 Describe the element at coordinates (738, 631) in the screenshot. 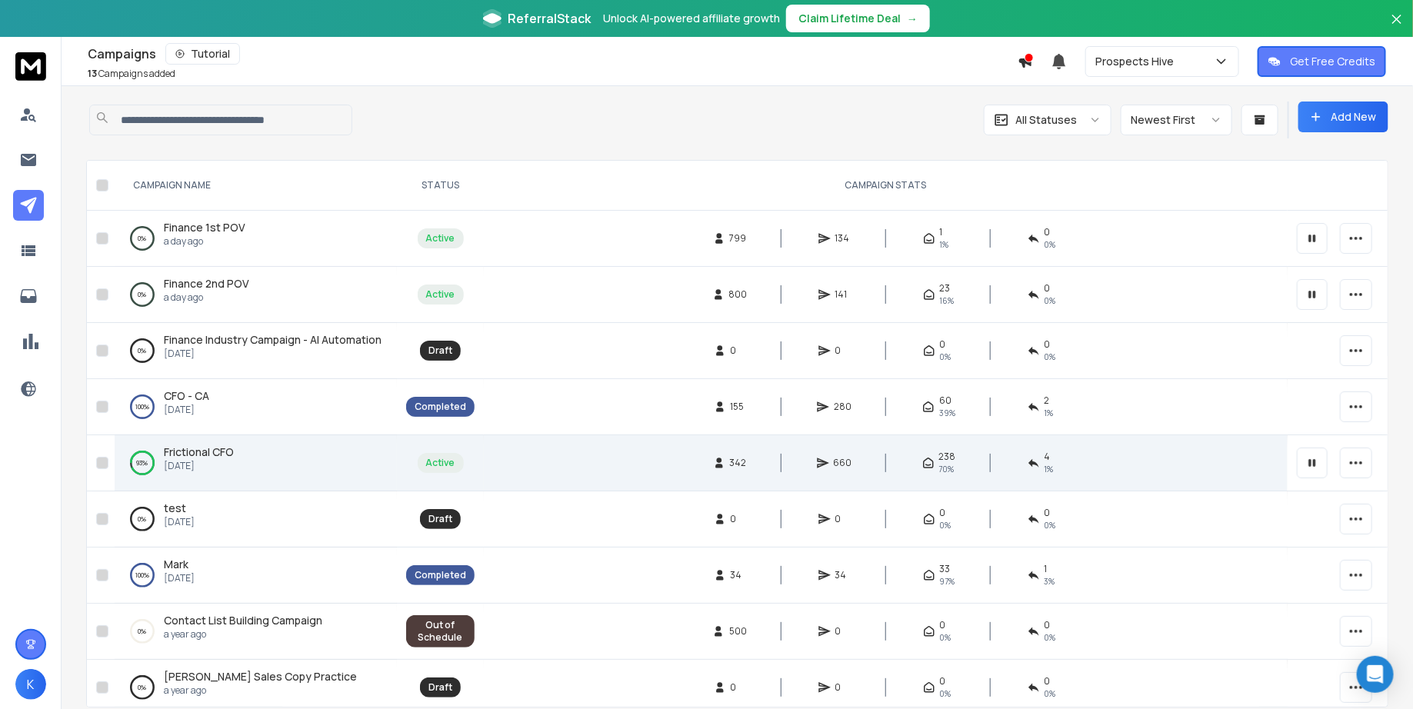

I see `span: 500` at that location.